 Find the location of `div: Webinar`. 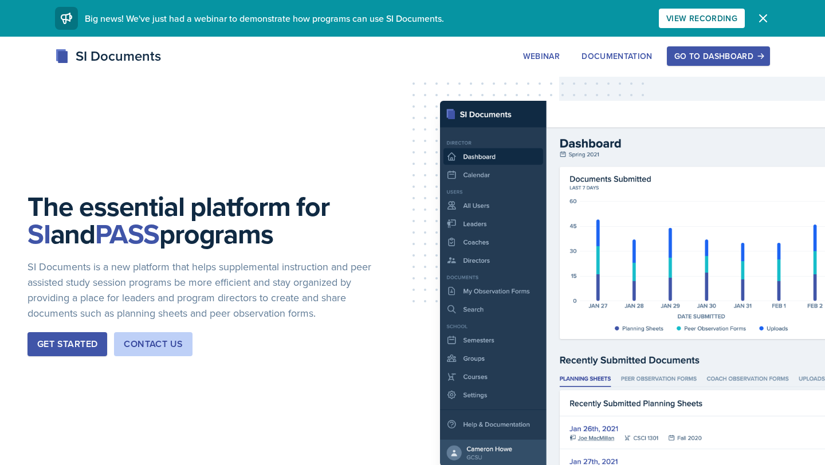

div: Webinar is located at coordinates (541, 56).